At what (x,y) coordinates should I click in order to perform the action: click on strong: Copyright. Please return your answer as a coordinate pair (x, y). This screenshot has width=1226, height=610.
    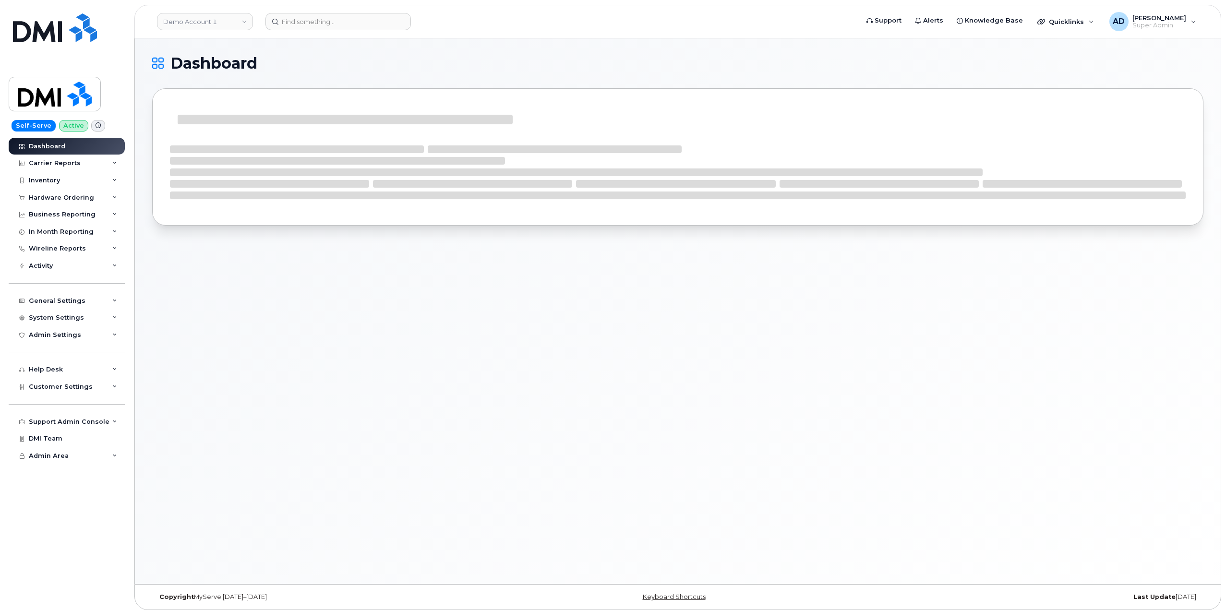
    Looking at the image, I should click on (177, 596).